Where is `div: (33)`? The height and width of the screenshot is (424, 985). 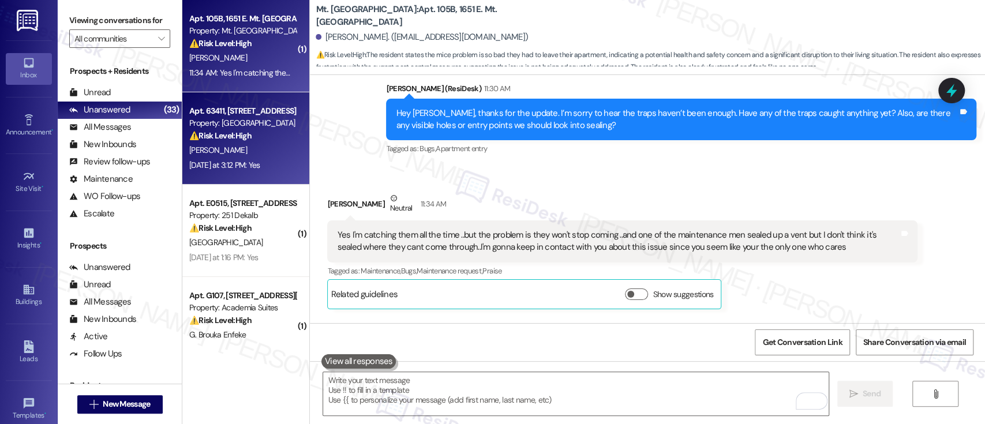 div: (33) is located at coordinates (171, 110).